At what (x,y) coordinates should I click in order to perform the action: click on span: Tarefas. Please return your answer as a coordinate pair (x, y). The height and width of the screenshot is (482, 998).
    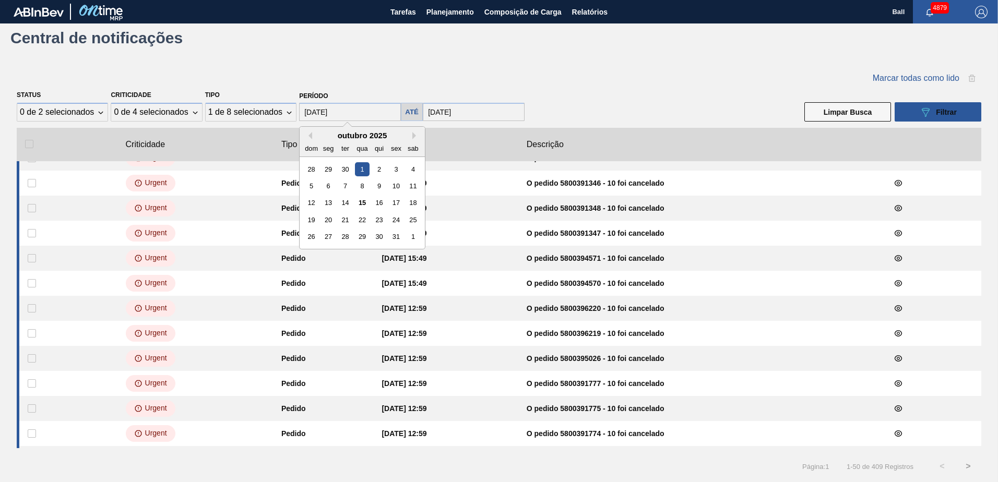
    Looking at the image, I should click on (403, 12).